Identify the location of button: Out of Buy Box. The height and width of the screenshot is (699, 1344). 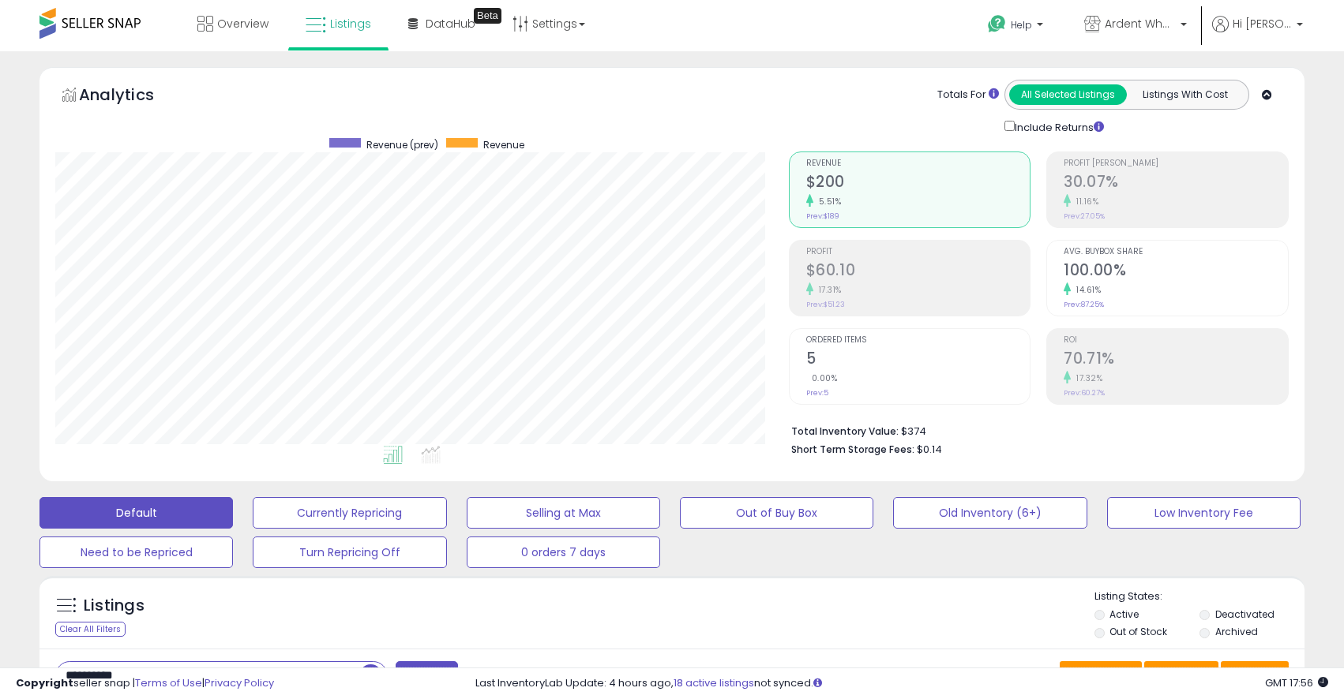
(776, 513).